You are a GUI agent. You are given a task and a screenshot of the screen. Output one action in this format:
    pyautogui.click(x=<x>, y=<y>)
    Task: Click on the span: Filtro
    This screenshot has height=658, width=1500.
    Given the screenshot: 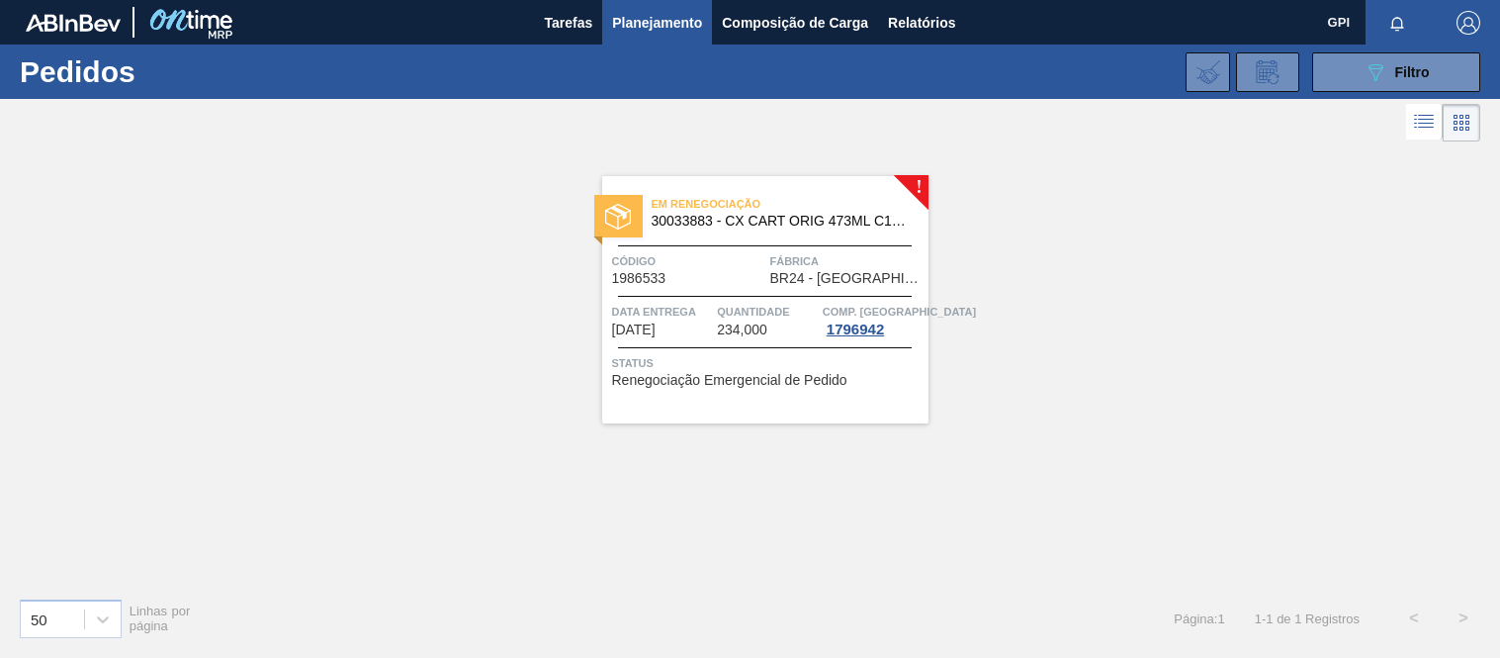 What is the action you would take?
    pyautogui.click(x=1412, y=72)
    